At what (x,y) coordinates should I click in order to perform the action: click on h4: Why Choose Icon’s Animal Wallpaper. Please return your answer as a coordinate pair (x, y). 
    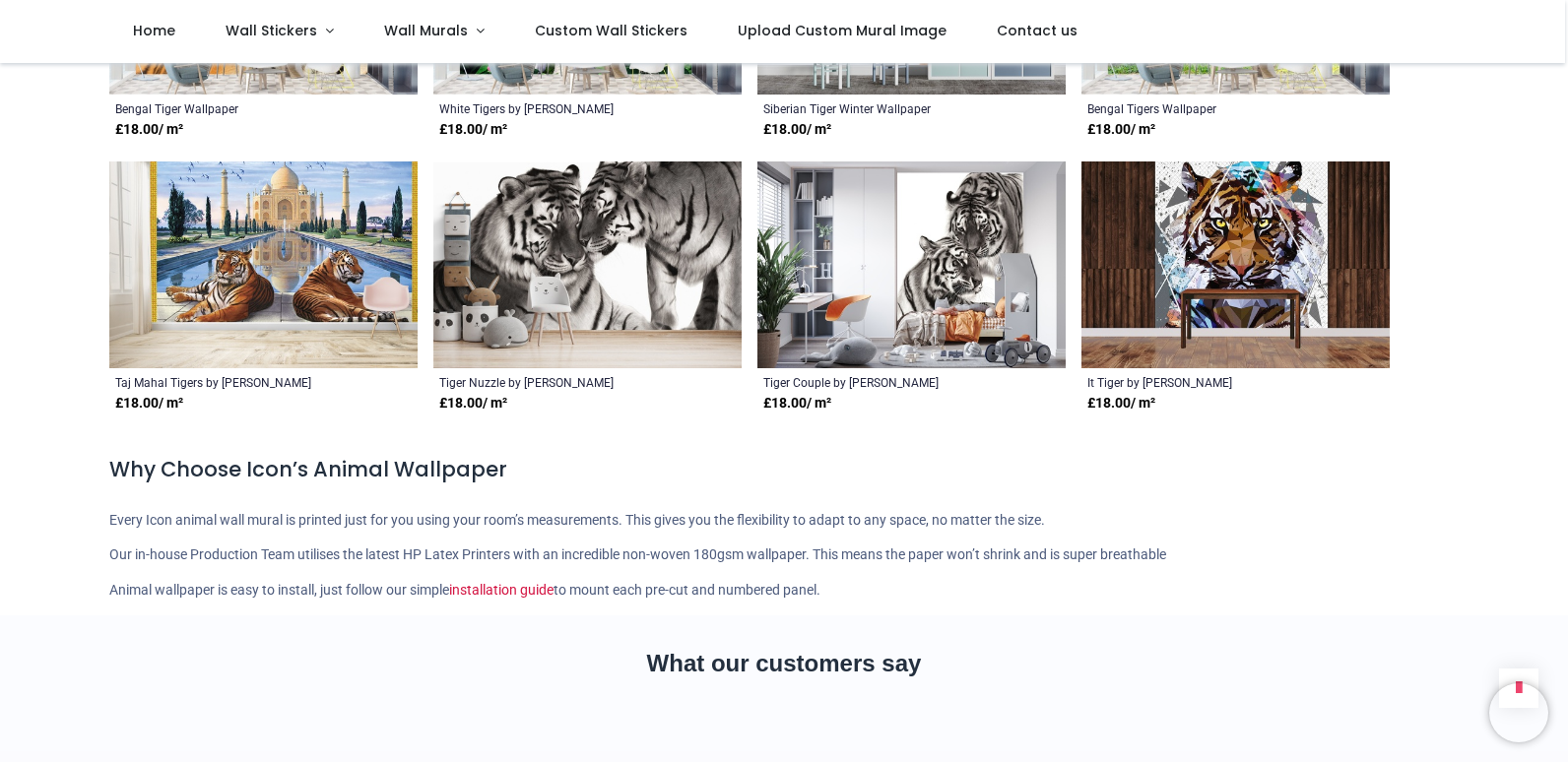
    Looking at the image, I should click on (784, 469).